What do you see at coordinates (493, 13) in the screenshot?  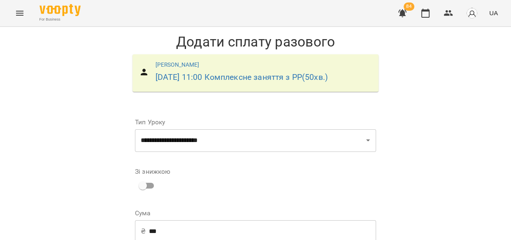 I see `span: UA` at bounding box center [493, 13].